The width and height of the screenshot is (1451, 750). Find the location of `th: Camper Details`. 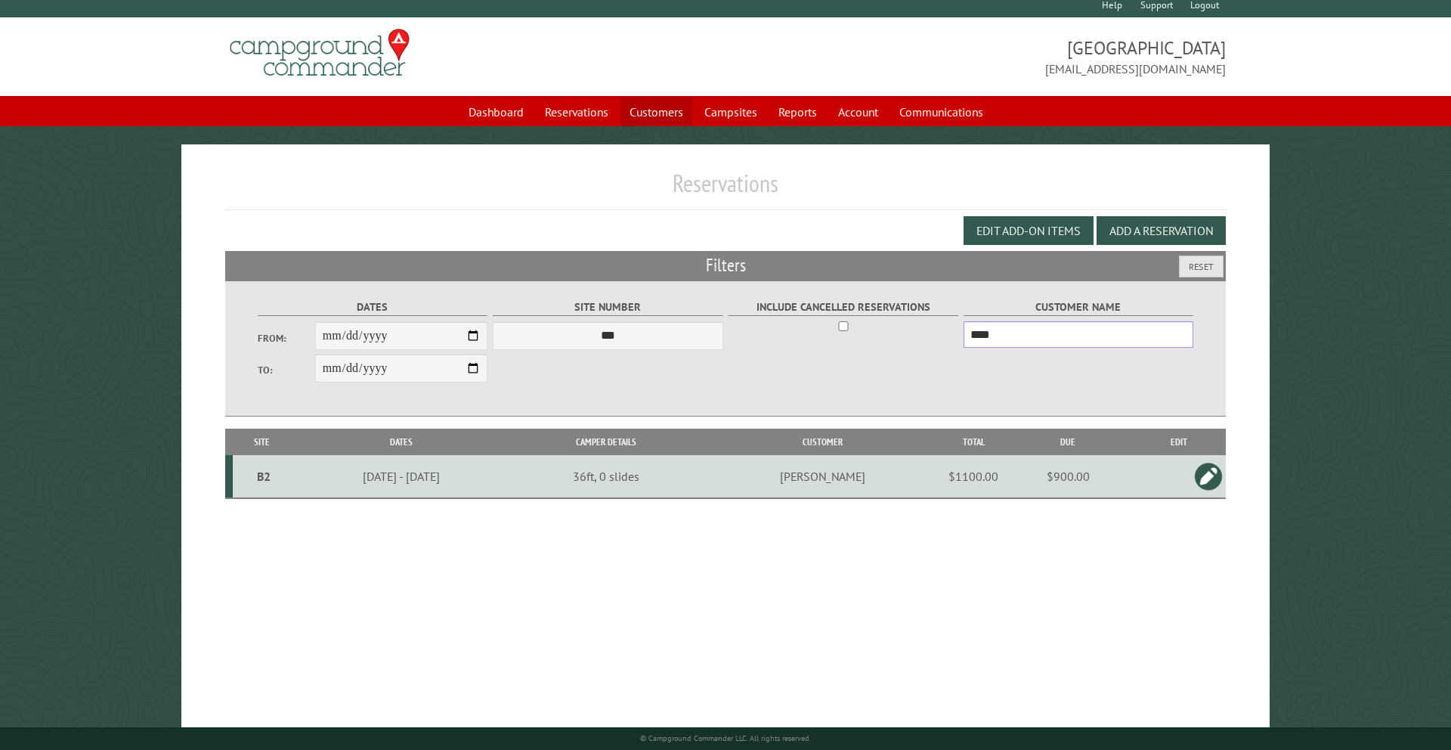

th: Camper Details is located at coordinates (606, 441).